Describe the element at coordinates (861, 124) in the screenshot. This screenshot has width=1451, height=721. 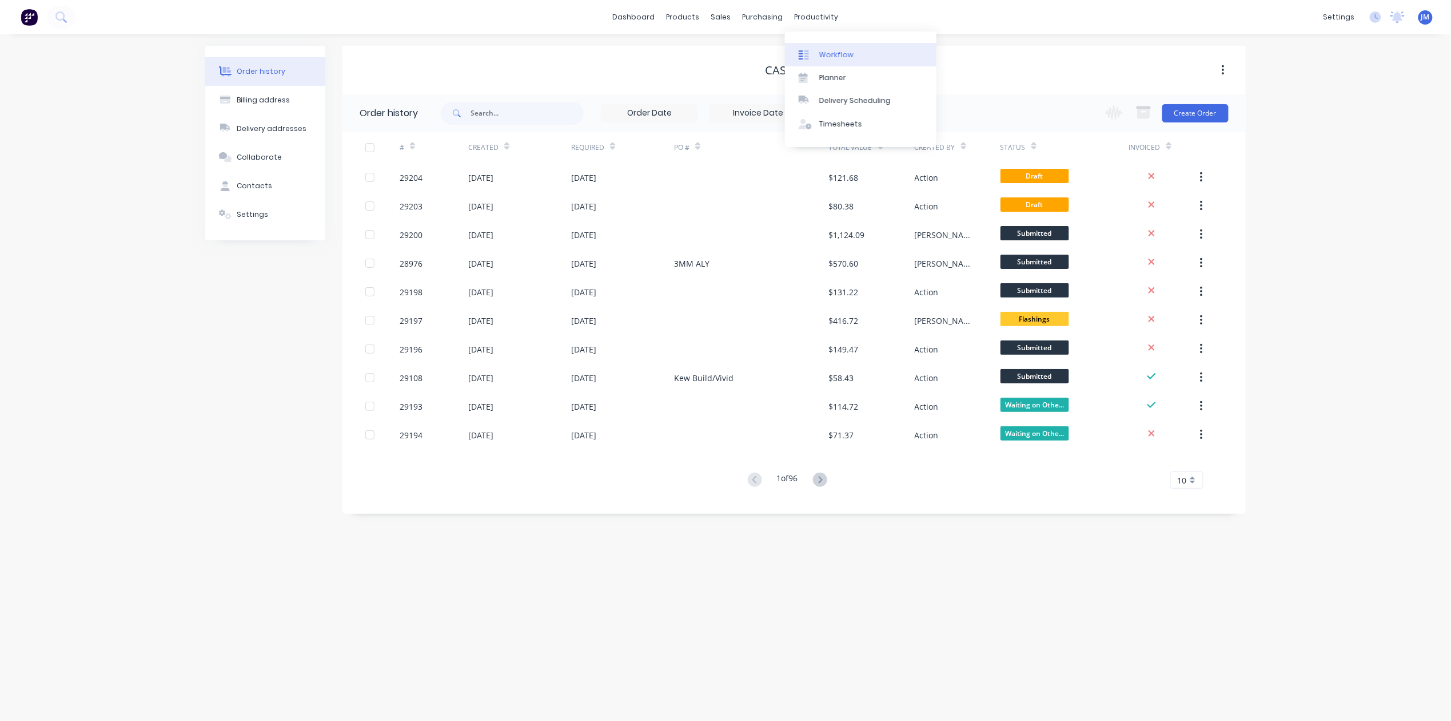
I see `a: Timesheets` at that location.